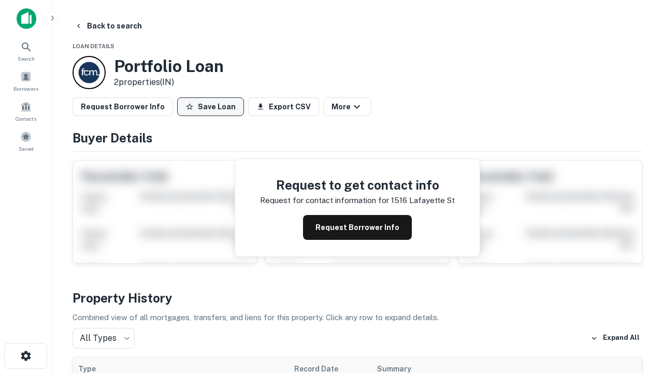  What do you see at coordinates (169, 82) in the screenshot?
I see `p: 2 properties (IN)` at bounding box center [169, 82].